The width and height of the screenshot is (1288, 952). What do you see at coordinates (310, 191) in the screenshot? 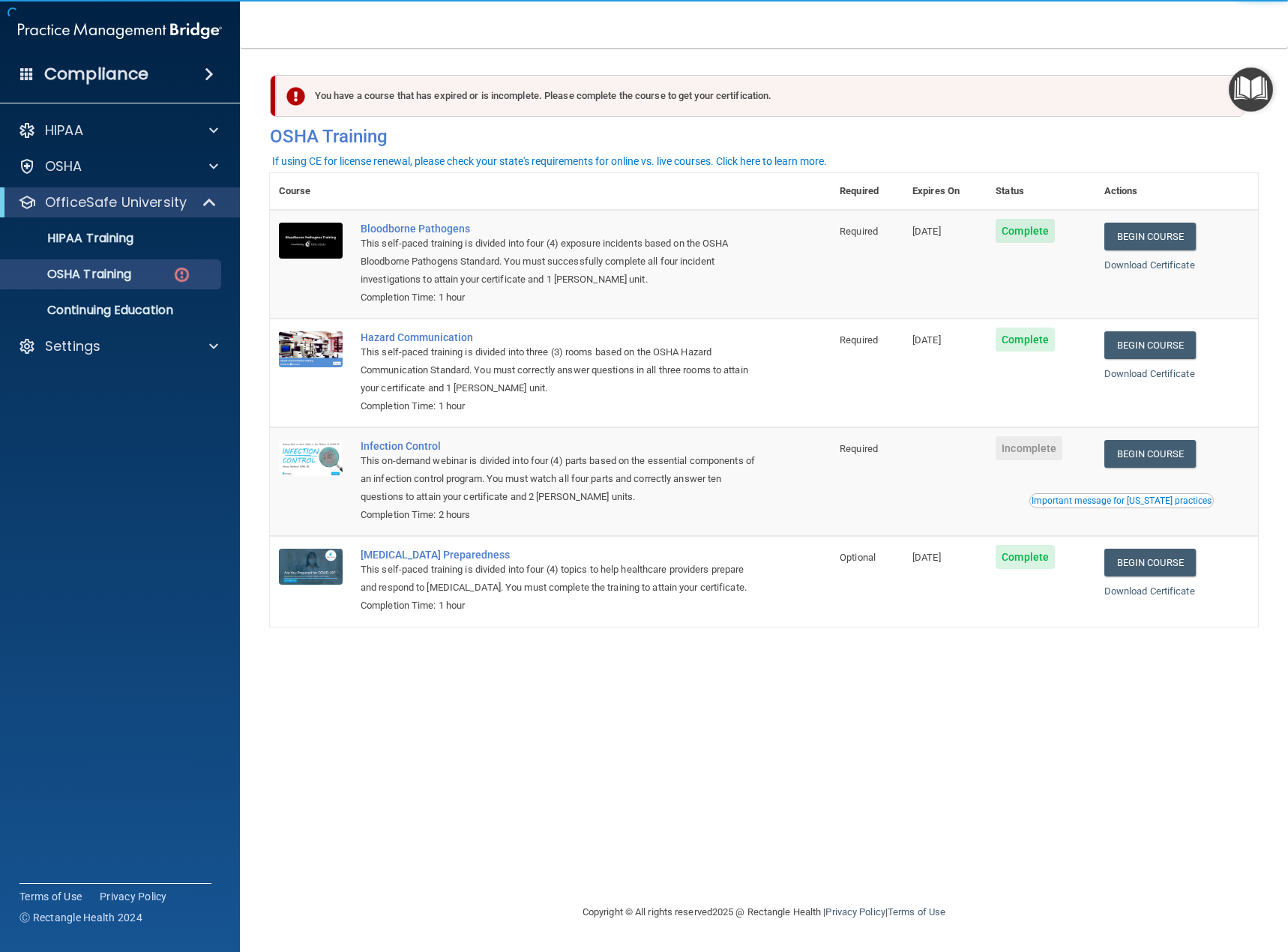
I see `th: Course` at bounding box center [310, 191].